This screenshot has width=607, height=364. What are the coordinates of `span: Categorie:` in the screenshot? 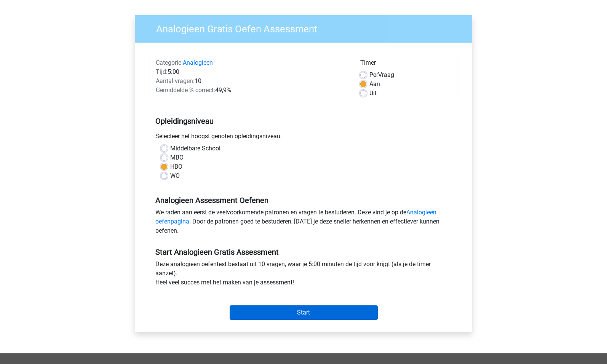 It's located at (169, 62).